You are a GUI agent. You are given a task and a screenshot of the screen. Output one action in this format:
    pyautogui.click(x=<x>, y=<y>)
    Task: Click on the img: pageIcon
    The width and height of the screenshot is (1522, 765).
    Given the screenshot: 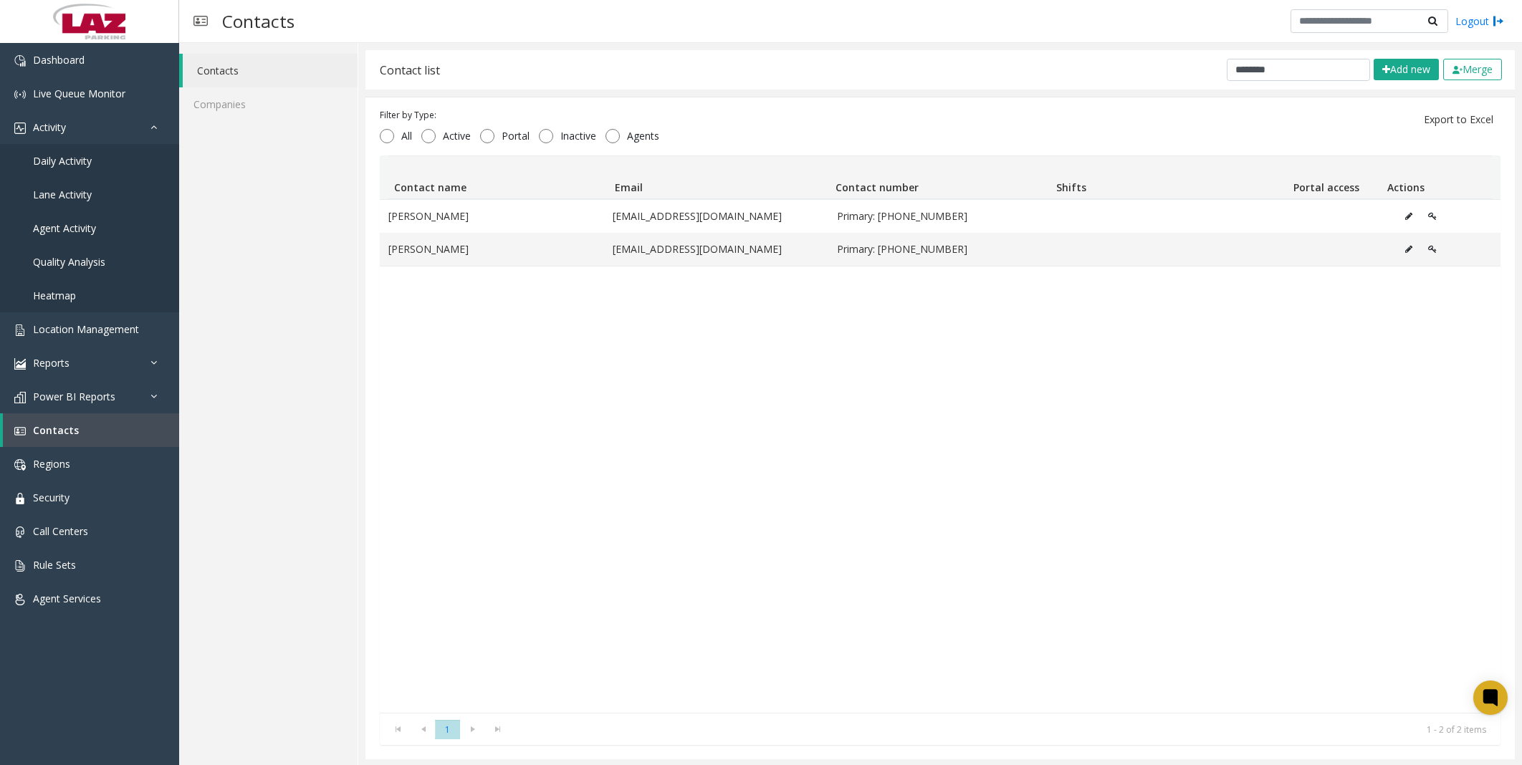 What is the action you would take?
    pyautogui.click(x=201, y=21)
    